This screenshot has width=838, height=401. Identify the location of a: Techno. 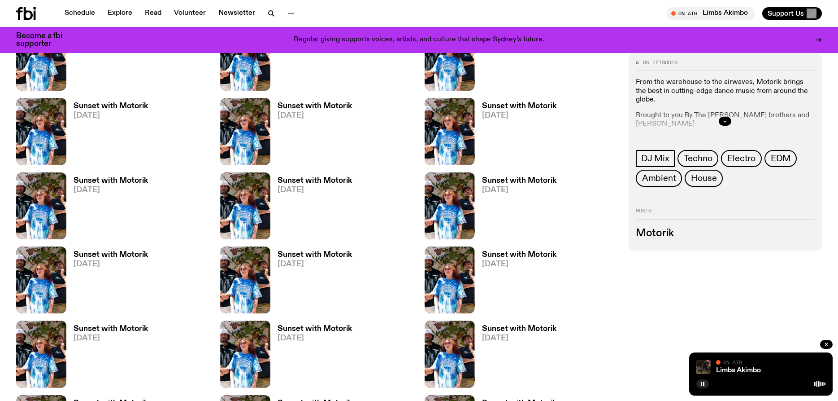
(698, 159).